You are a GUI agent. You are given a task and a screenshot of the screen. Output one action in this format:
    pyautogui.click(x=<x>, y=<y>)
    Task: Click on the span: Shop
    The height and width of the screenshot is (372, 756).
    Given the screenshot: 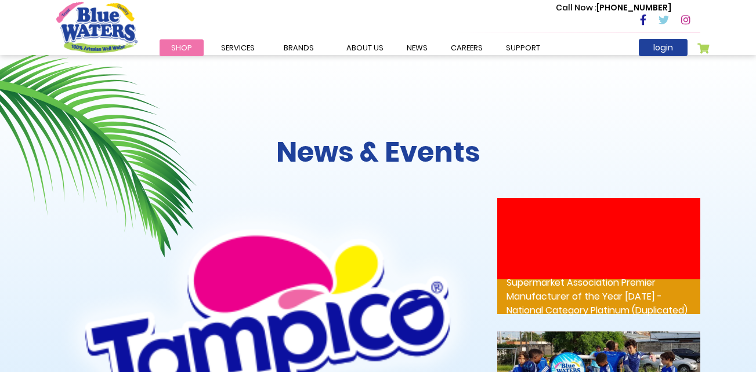 What is the action you would take?
    pyautogui.click(x=181, y=48)
    